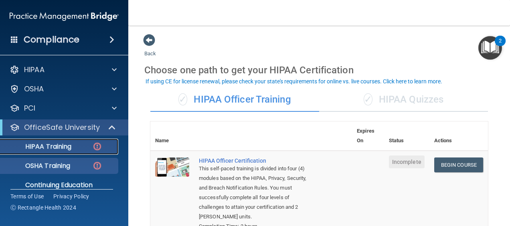  I want to click on p: HIPAA Training, so click(38, 147).